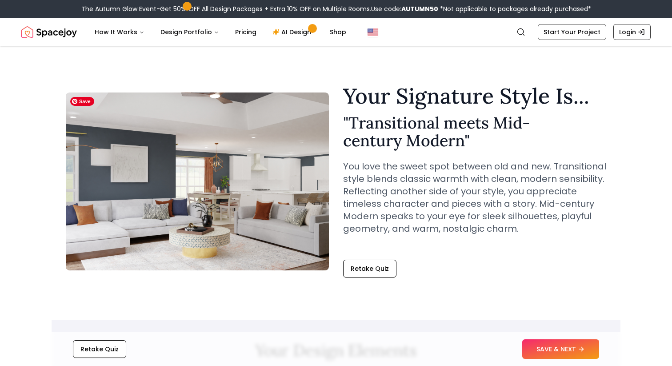 This screenshot has height=366, width=672. Describe the element at coordinates (560, 349) in the screenshot. I see `button: SAVE & NEXT` at that location.